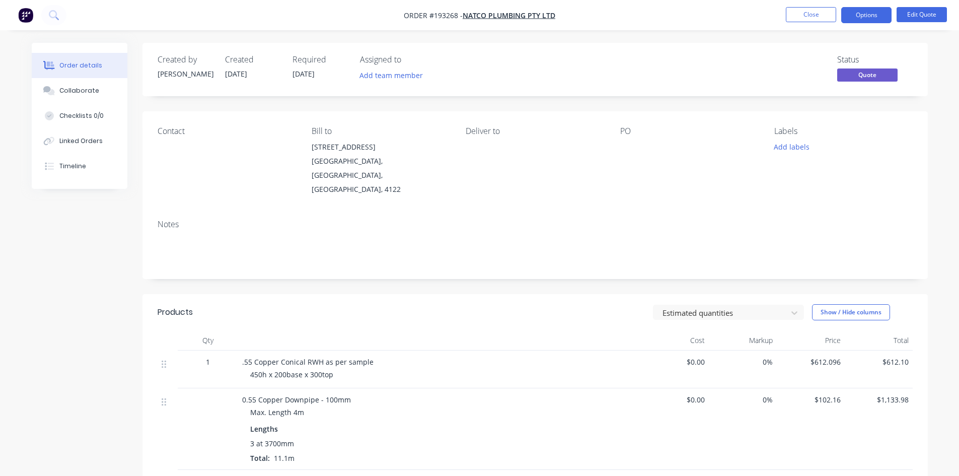  What do you see at coordinates (81, 65) in the screenshot?
I see `div: Order details` at bounding box center [81, 65].